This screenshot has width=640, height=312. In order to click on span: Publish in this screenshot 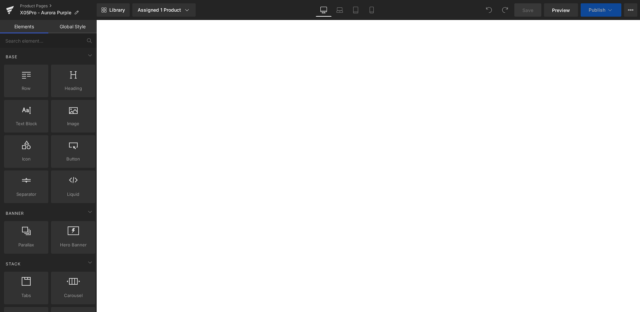, I will do `click(597, 10)`.